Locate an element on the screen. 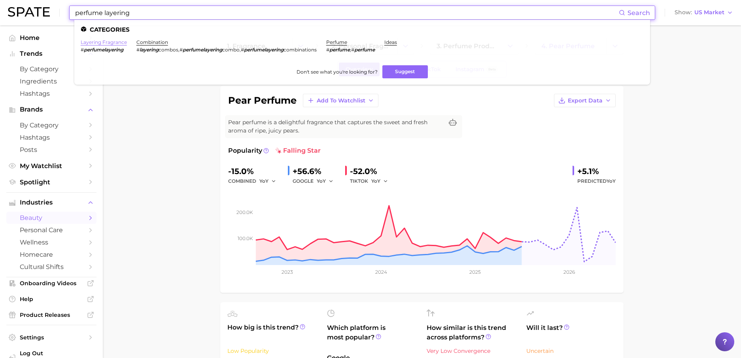 The width and height of the screenshot is (741, 358). span: US Market is located at coordinates (709, 12).